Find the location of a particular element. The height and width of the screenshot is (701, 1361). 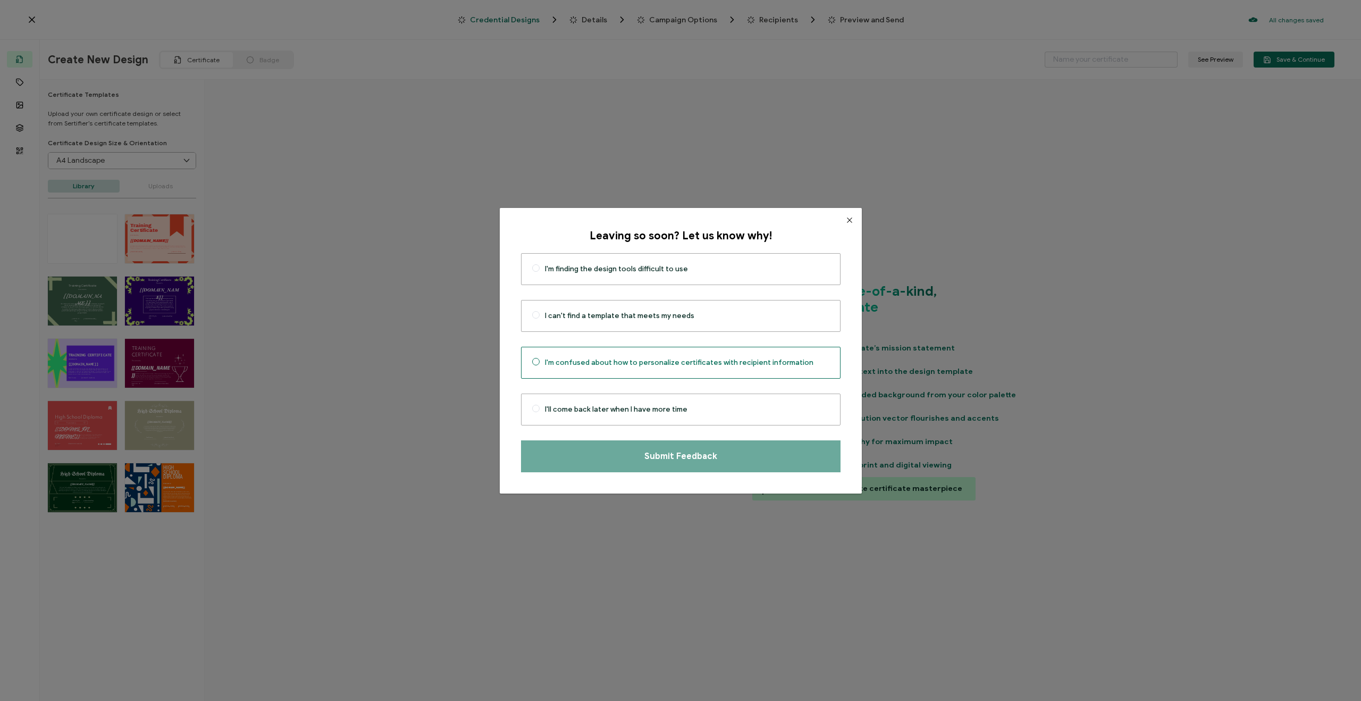

button: Submit Feedback is located at coordinates (681, 456).